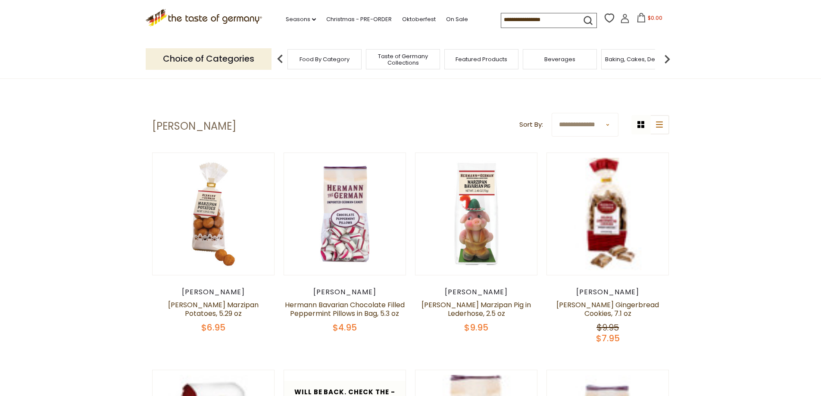  I want to click on img: Hermann Bavarian Marzipan Pig in Lederhose, 2.5 oz, so click(476, 214).